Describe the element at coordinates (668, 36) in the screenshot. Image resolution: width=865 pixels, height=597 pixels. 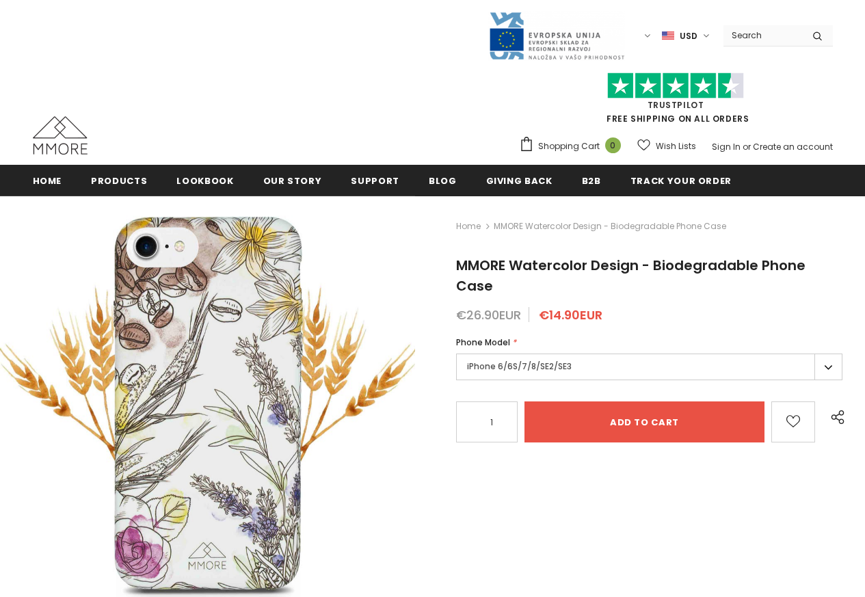
I see `img: USD` at that location.